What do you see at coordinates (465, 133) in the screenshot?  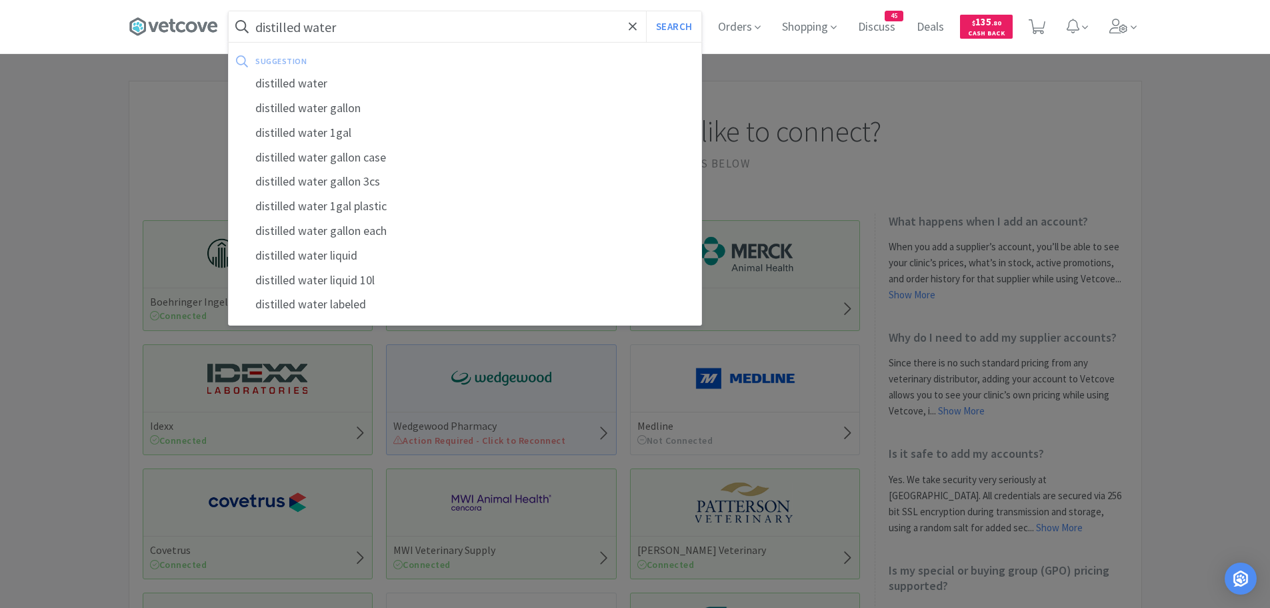 I see `div: distilled water 1gal` at bounding box center [465, 133].